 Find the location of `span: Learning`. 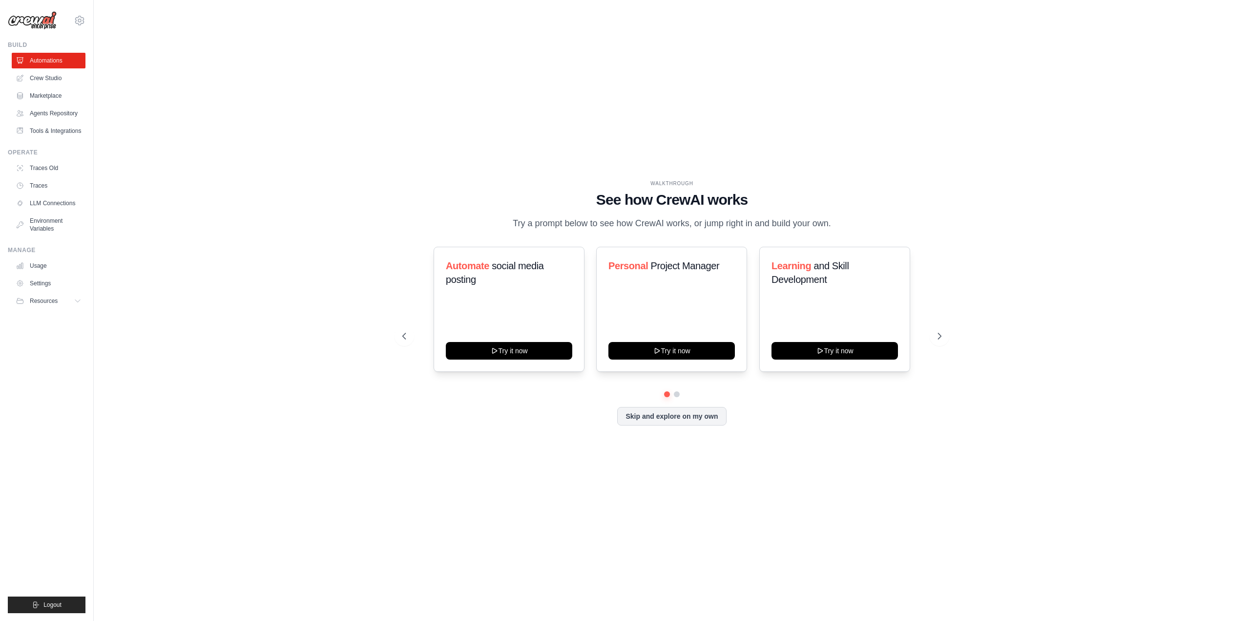

span: Learning is located at coordinates (791, 266).